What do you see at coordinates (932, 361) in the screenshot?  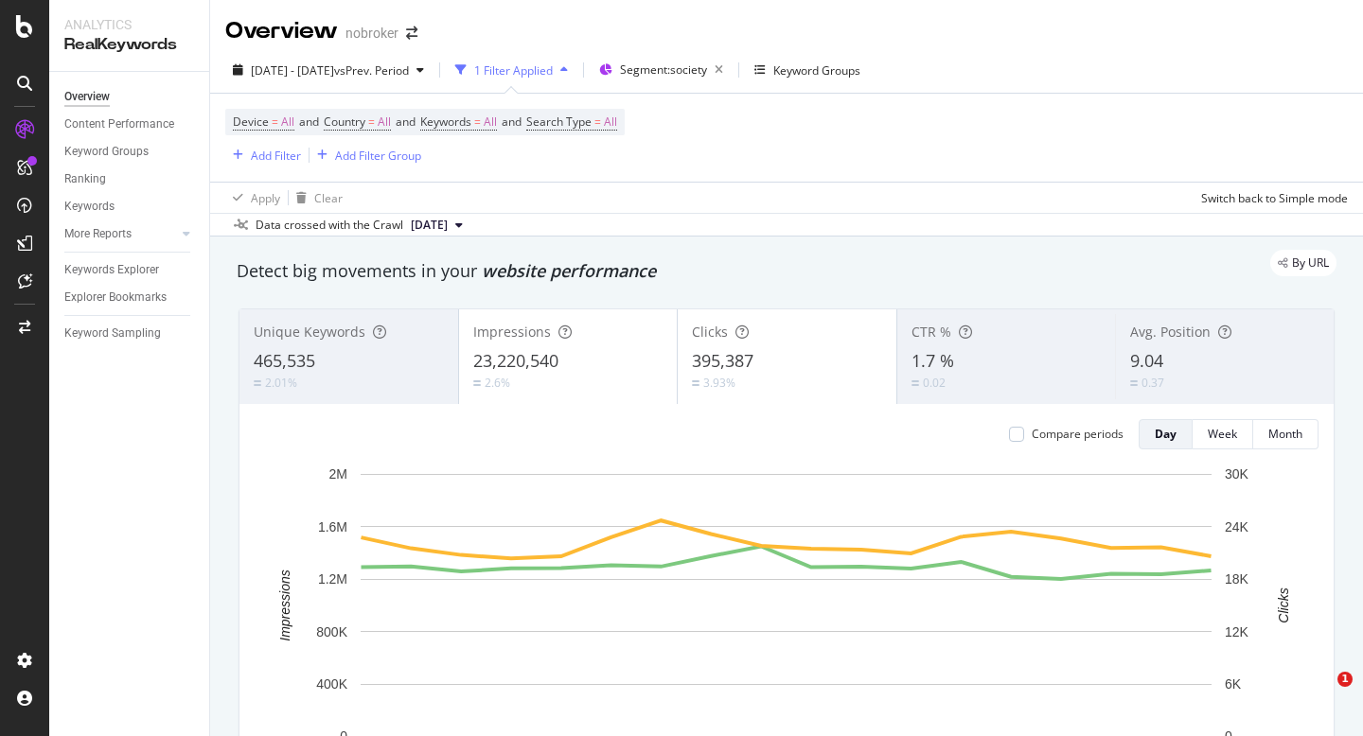 I see `span: 1.7 %` at bounding box center [932, 361].